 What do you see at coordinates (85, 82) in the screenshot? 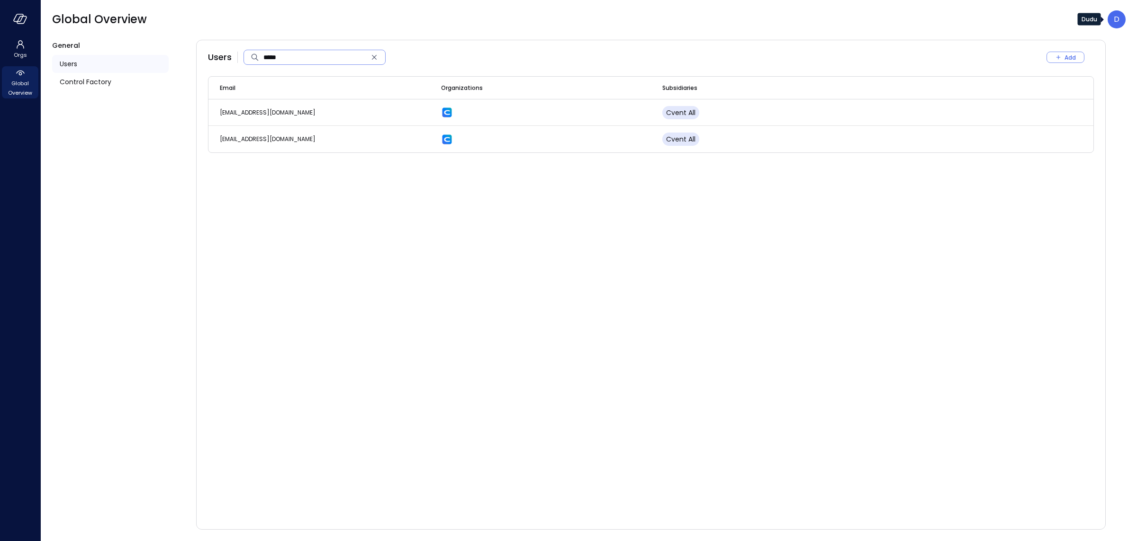
I see `span: Control Factory` at bounding box center [85, 82].